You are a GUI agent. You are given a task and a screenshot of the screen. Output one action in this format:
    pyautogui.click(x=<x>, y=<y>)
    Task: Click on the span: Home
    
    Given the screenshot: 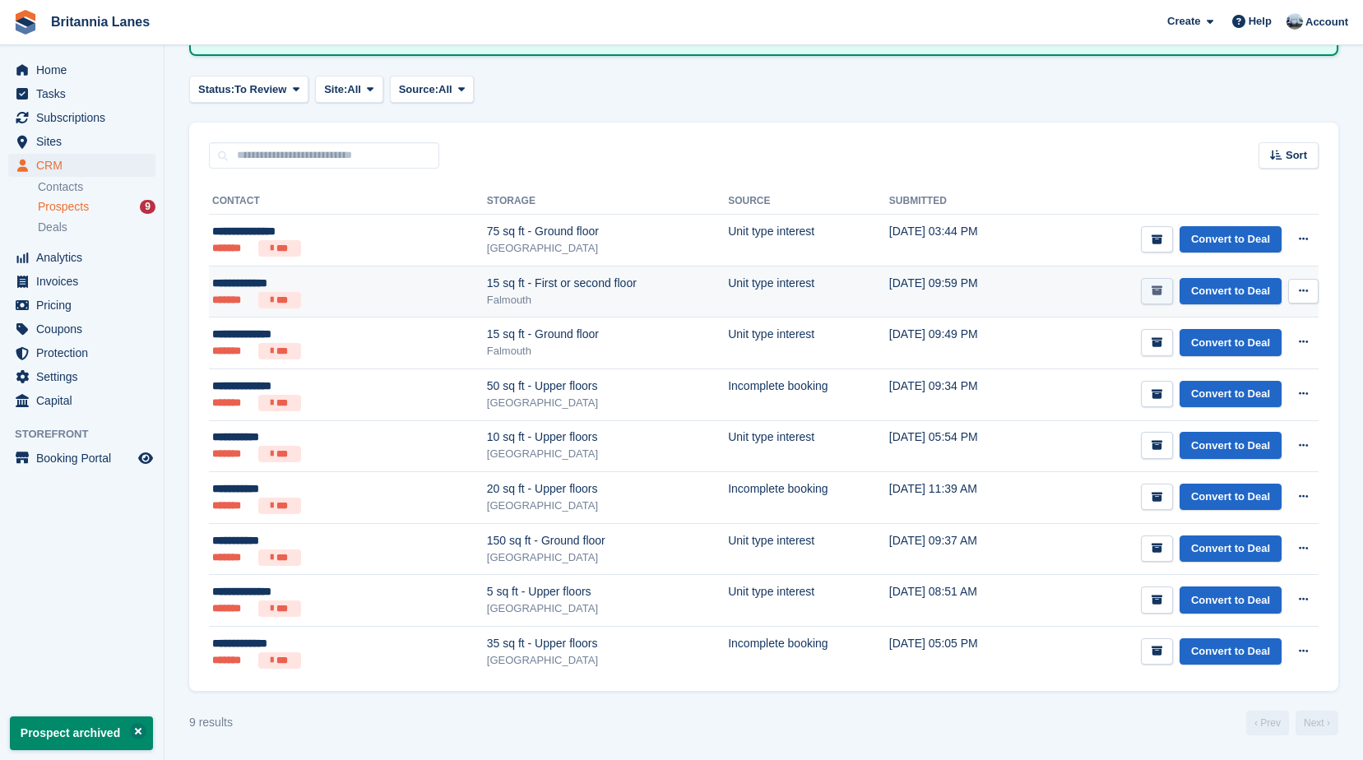 What is the action you would take?
    pyautogui.click(x=86, y=70)
    